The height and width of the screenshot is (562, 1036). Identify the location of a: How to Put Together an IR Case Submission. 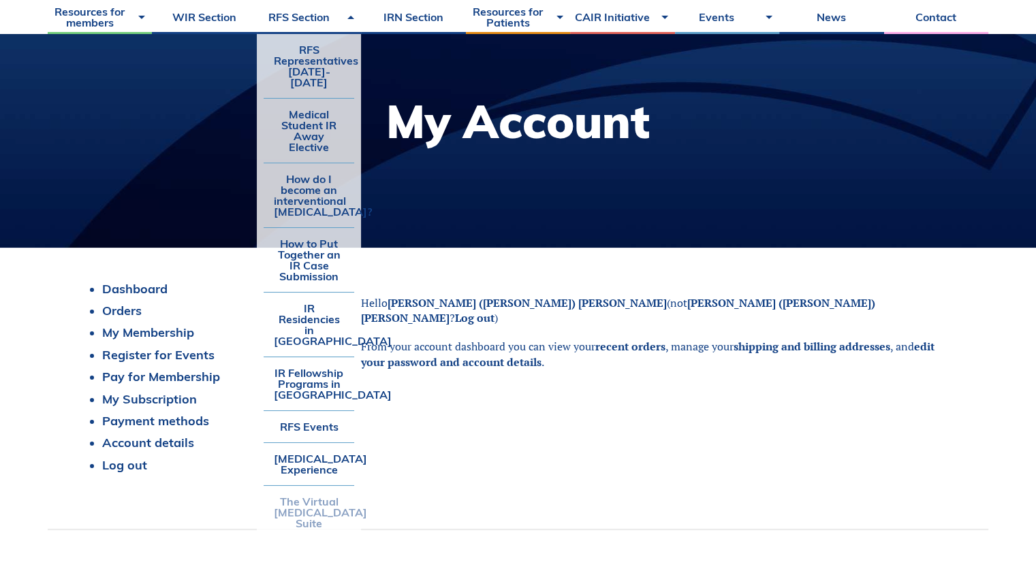
(308, 260).